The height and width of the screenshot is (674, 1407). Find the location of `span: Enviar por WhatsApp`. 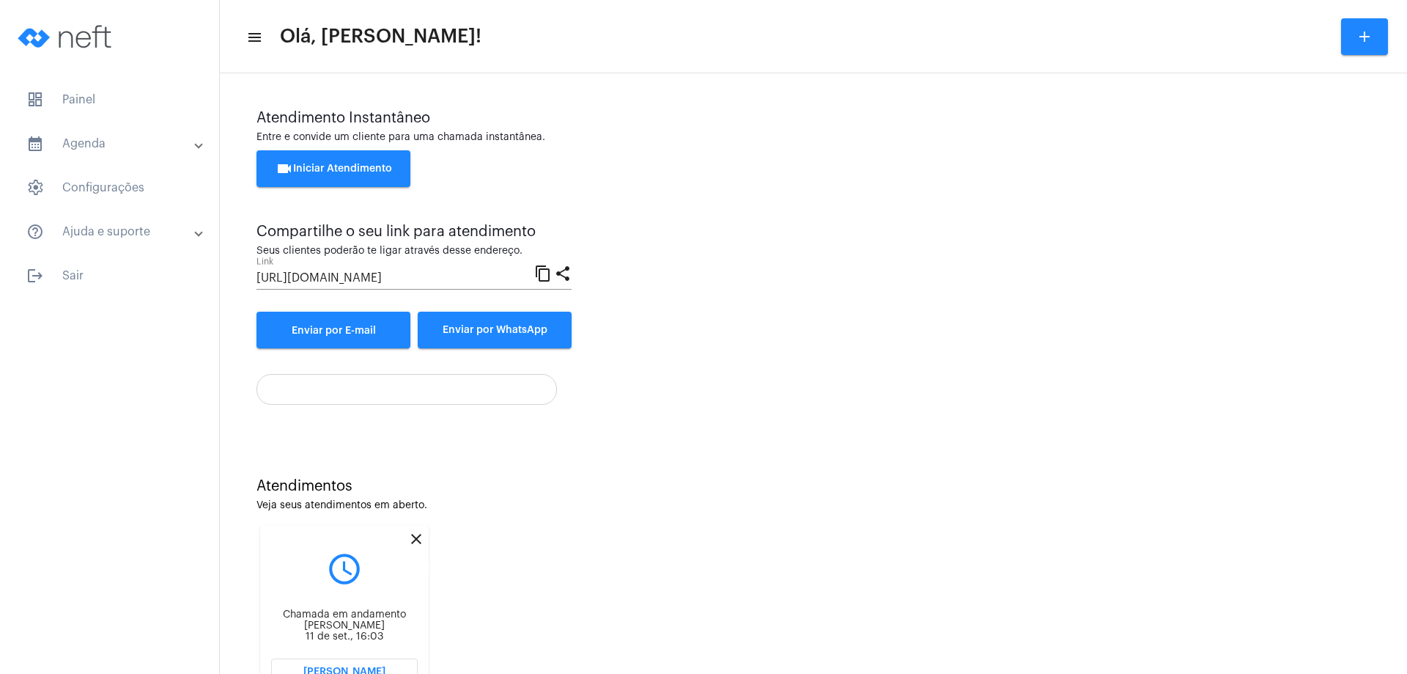

span: Enviar por WhatsApp is located at coordinates (495, 330).